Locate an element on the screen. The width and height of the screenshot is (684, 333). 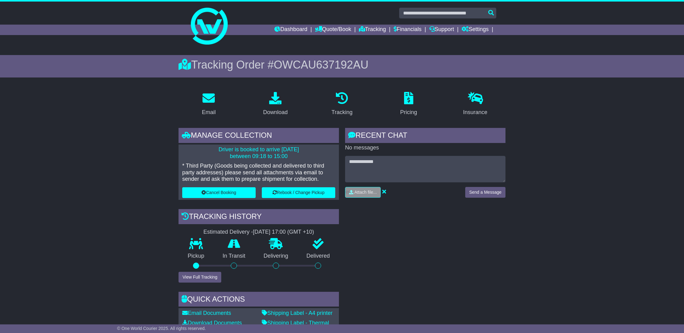
button: Rebook / Change Pickup is located at coordinates (298, 192).